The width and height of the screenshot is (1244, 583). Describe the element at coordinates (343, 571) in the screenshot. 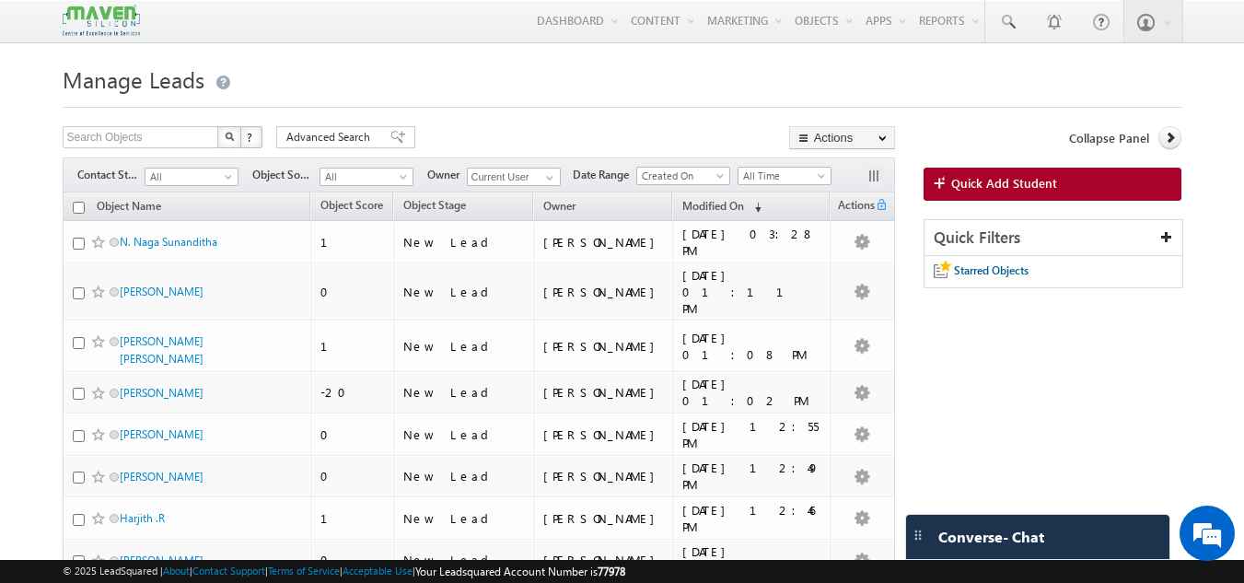

I see `span: © 2025 LeadSquared | | | | |` at that location.